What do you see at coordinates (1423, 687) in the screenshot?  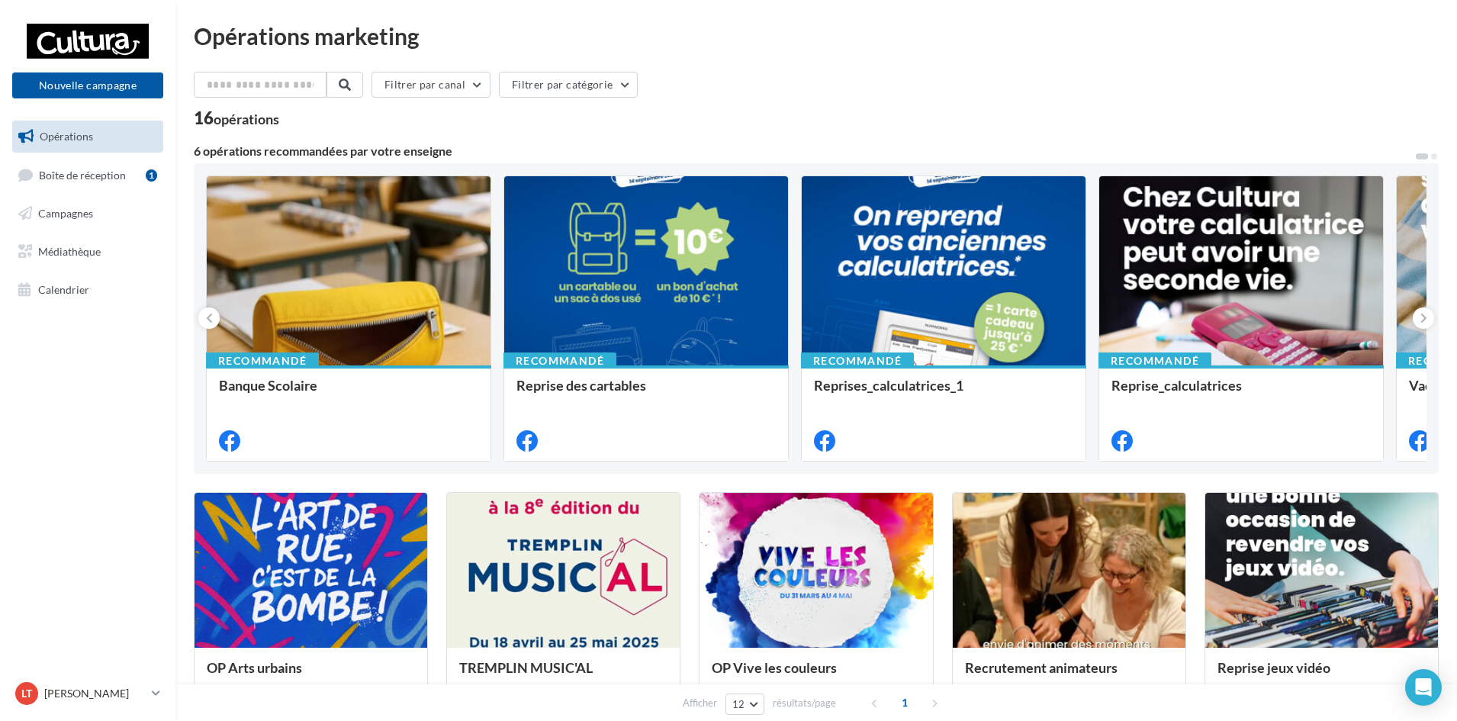 I see `div: Open Intercom Messenger` at bounding box center [1423, 687].